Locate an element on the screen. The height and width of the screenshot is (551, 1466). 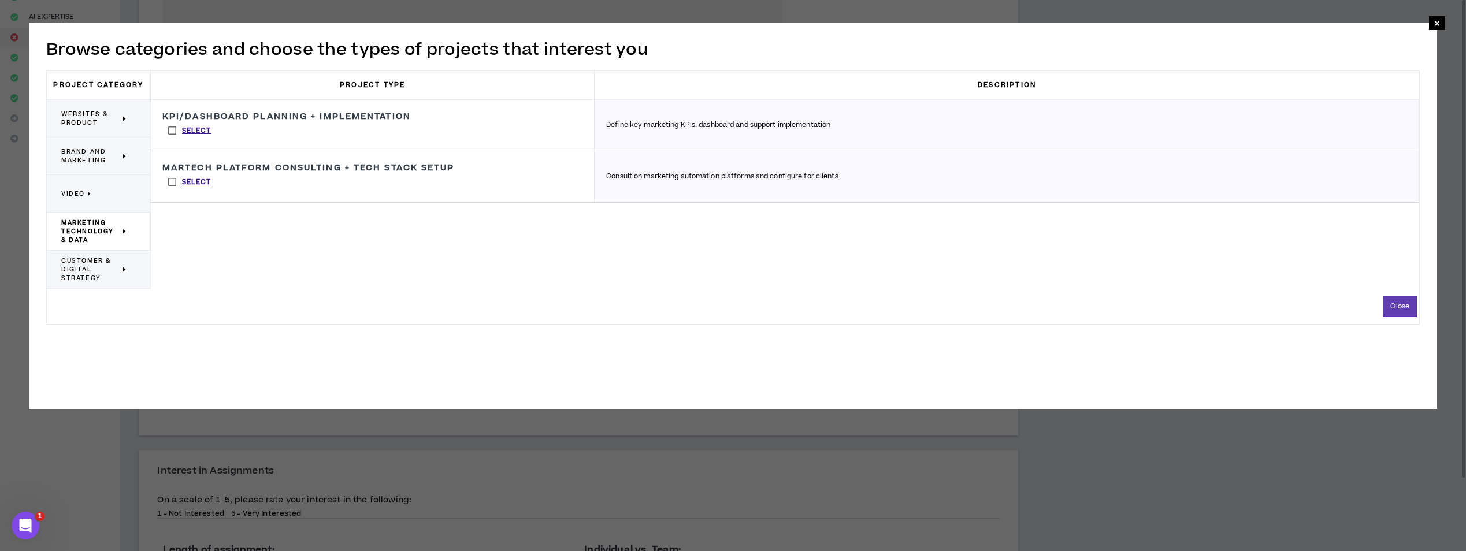
h3: Project Category is located at coordinates (99, 85).